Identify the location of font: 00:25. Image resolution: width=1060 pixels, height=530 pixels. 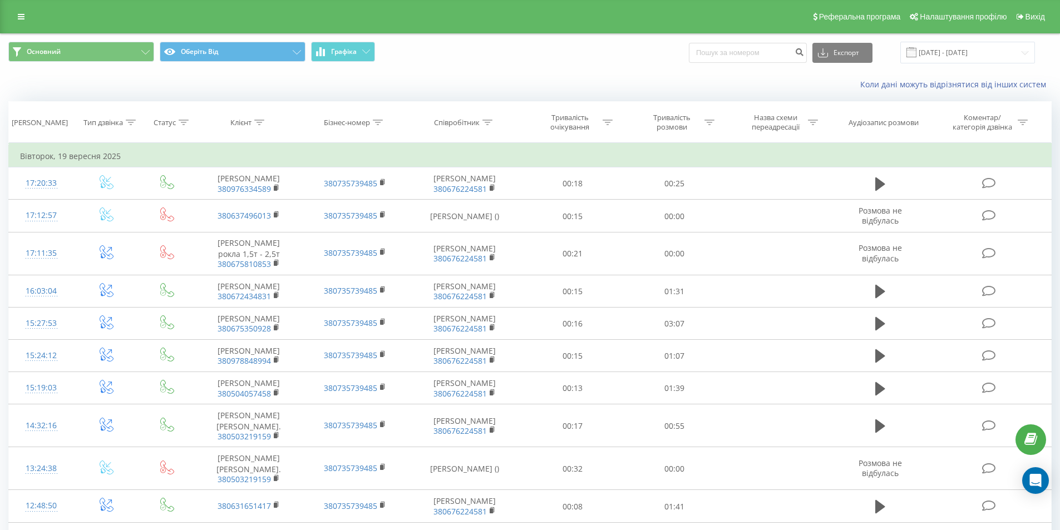
(674, 183).